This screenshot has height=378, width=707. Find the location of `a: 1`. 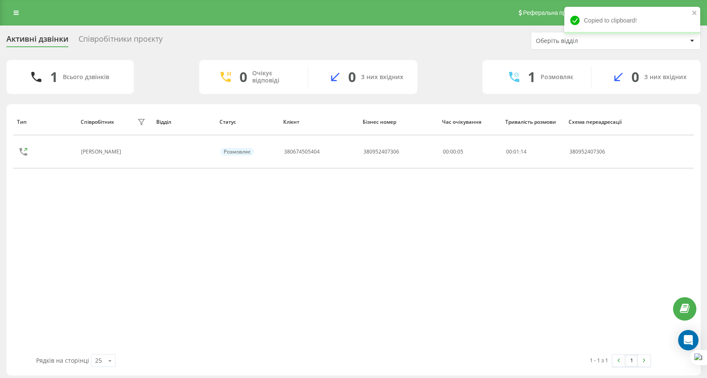

a: 1 is located at coordinates (632, 360).